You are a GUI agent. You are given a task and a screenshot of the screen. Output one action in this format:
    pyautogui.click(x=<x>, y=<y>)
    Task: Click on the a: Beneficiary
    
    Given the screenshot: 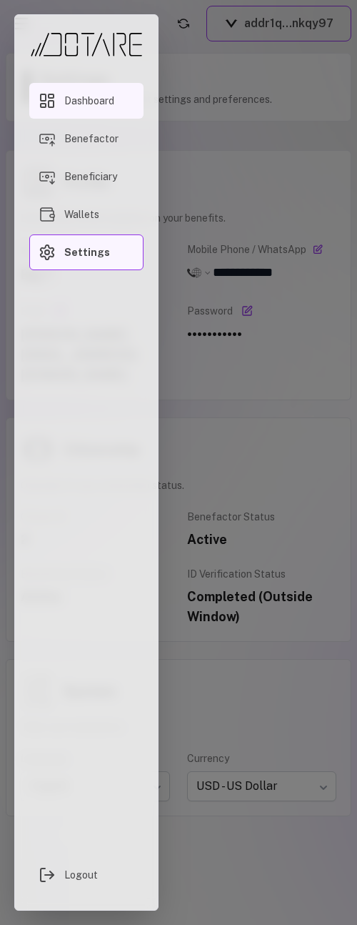 What is the action you would take?
    pyautogui.click(x=87, y=177)
    